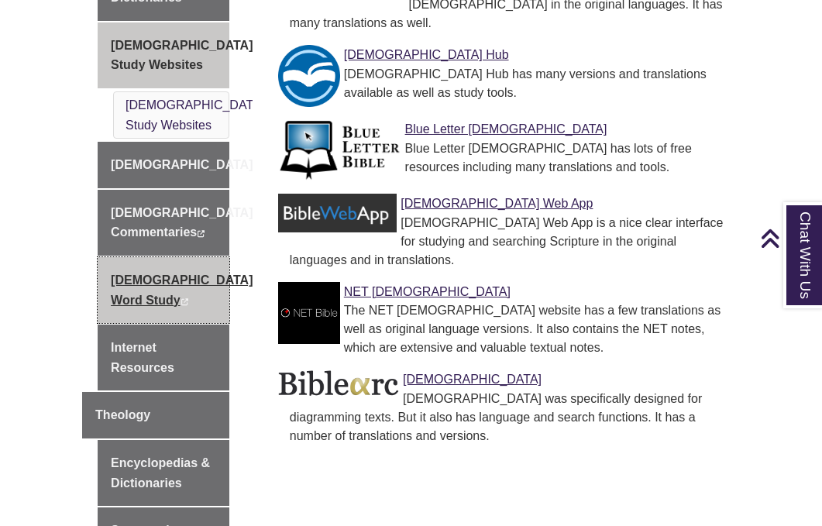 Image resolution: width=822 pixels, height=526 pixels. Describe the element at coordinates (309, 313) in the screenshot. I see `img: Link to NET Bible` at that location.